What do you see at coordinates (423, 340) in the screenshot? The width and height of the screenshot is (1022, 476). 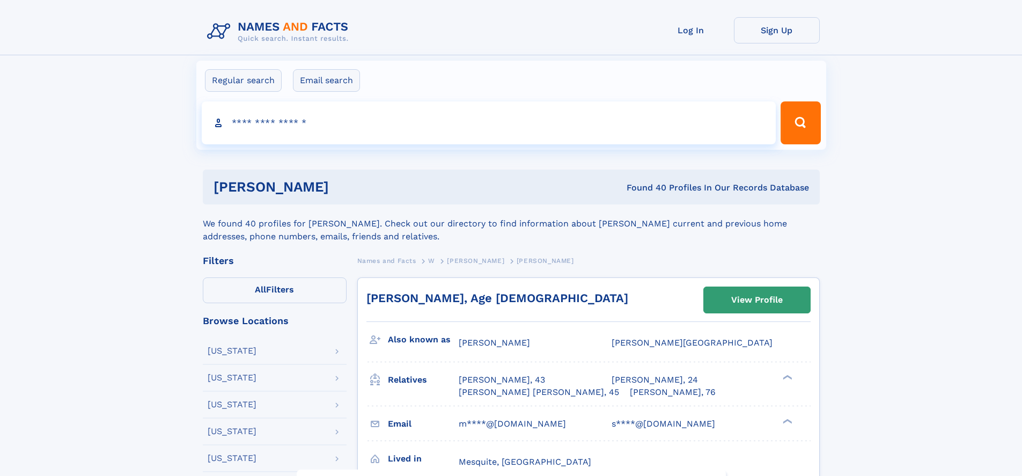 I see `h3: Also known as` at bounding box center [423, 340].